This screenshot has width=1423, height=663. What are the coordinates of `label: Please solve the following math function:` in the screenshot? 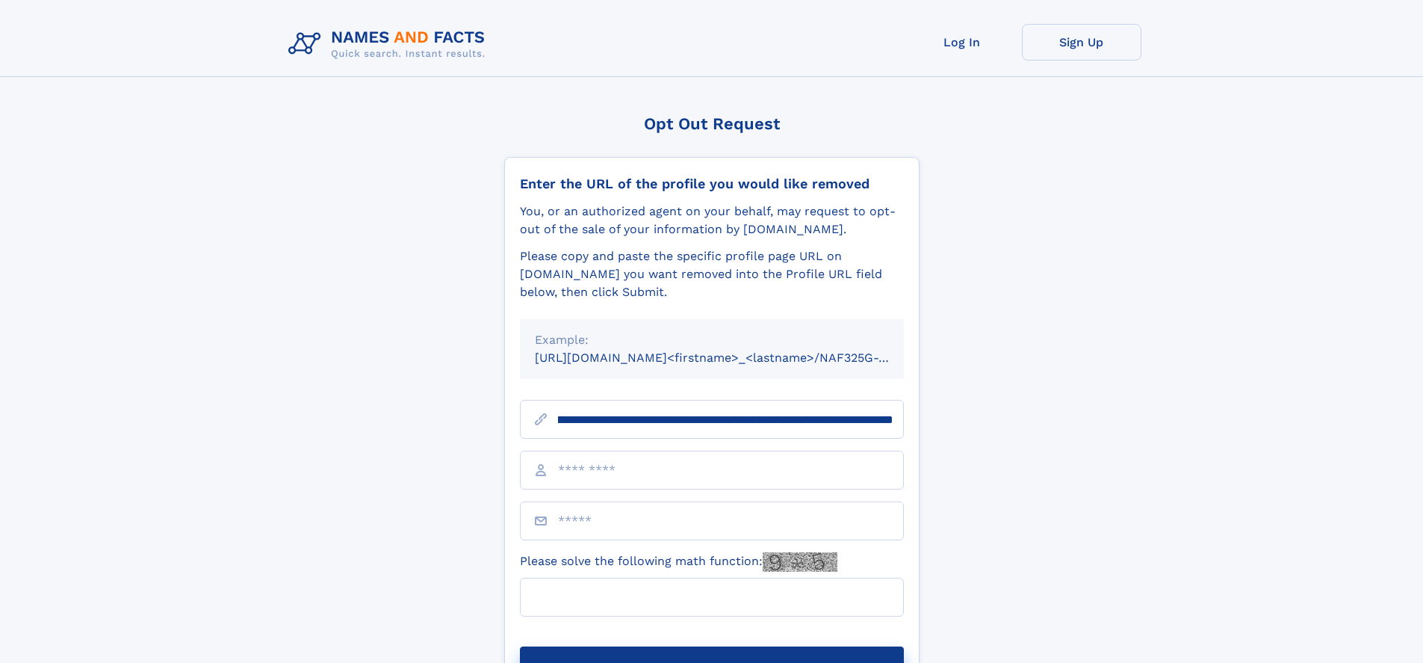 It's located at (678, 562).